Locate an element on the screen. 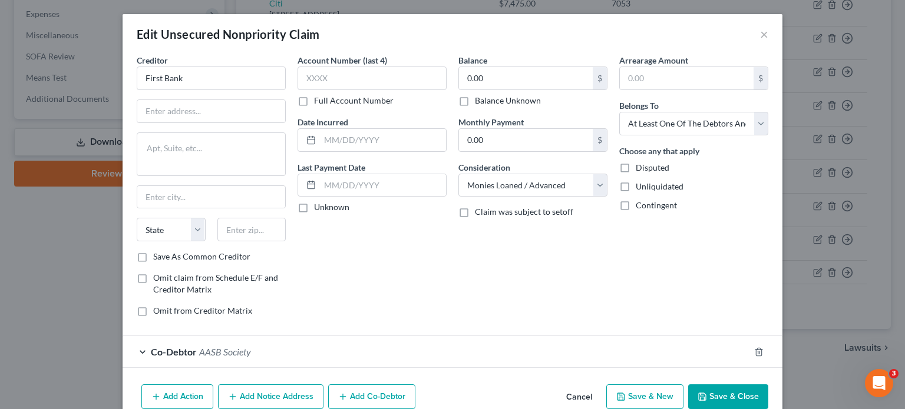  label: Unknown is located at coordinates (332, 207).